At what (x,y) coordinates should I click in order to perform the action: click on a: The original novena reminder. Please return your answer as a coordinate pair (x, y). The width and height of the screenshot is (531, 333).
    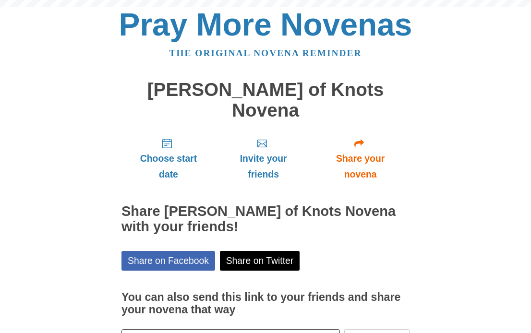
    Looking at the image, I should click on (265, 53).